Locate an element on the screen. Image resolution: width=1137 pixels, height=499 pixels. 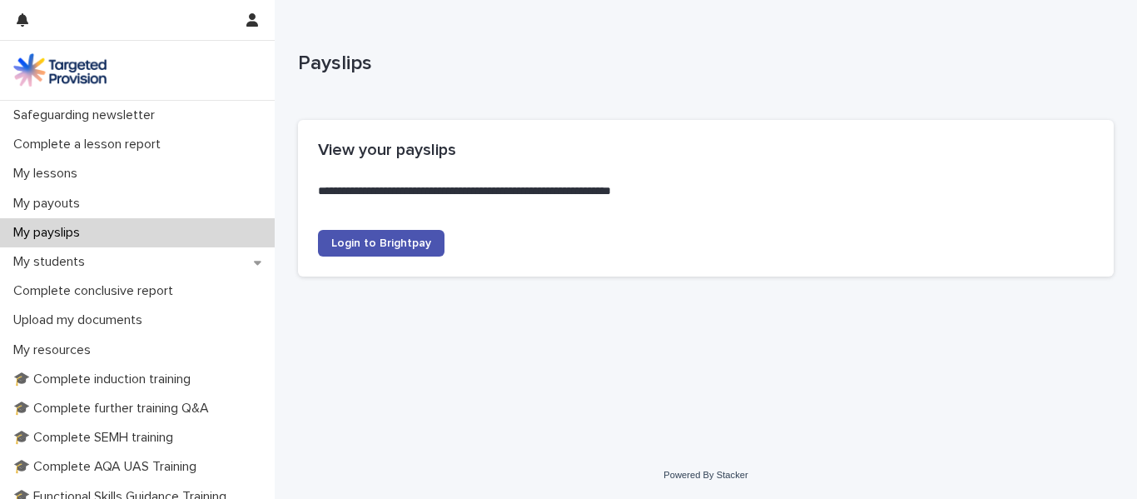
p: 🎓 Complete SEMH training is located at coordinates (97, 437).